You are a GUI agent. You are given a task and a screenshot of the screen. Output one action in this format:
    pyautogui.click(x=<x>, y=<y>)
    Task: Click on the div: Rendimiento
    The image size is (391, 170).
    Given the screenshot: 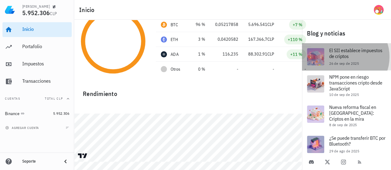 What is the action you would take?
    pyautogui.click(x=188, y=91)
    